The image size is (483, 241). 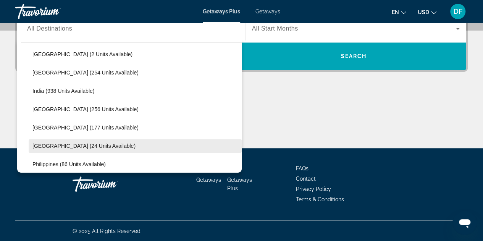 I want to click on span: Search, so click(x=354, y=56).